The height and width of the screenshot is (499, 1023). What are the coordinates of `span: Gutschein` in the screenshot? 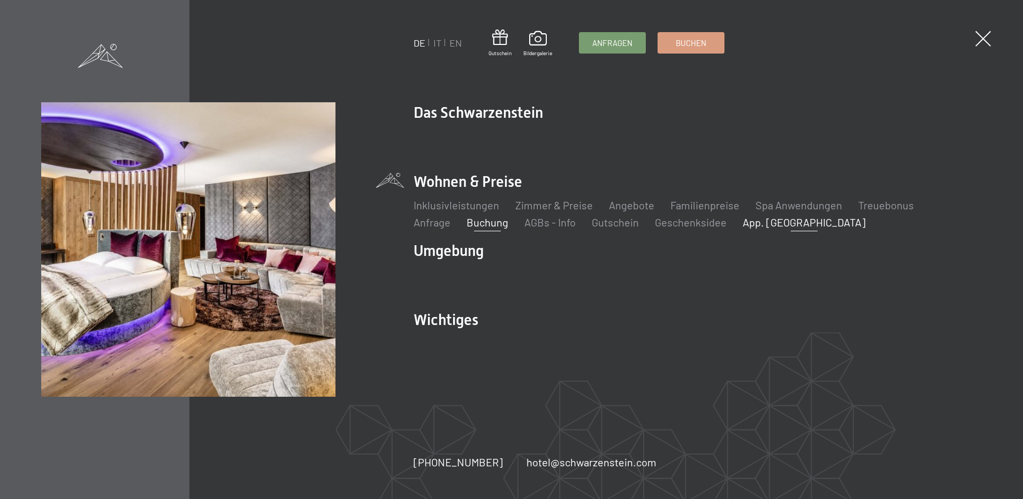 It's located at (500, 53).